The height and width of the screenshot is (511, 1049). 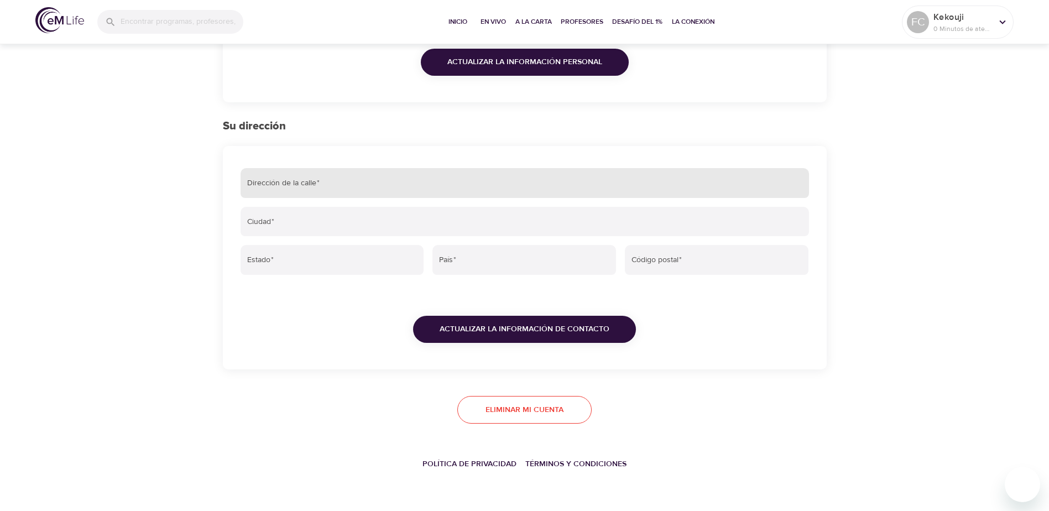 What do you see at coordinates (963, 17) in the screenshot?
I see `p: Kekouji` at bounding box center [963, 17].